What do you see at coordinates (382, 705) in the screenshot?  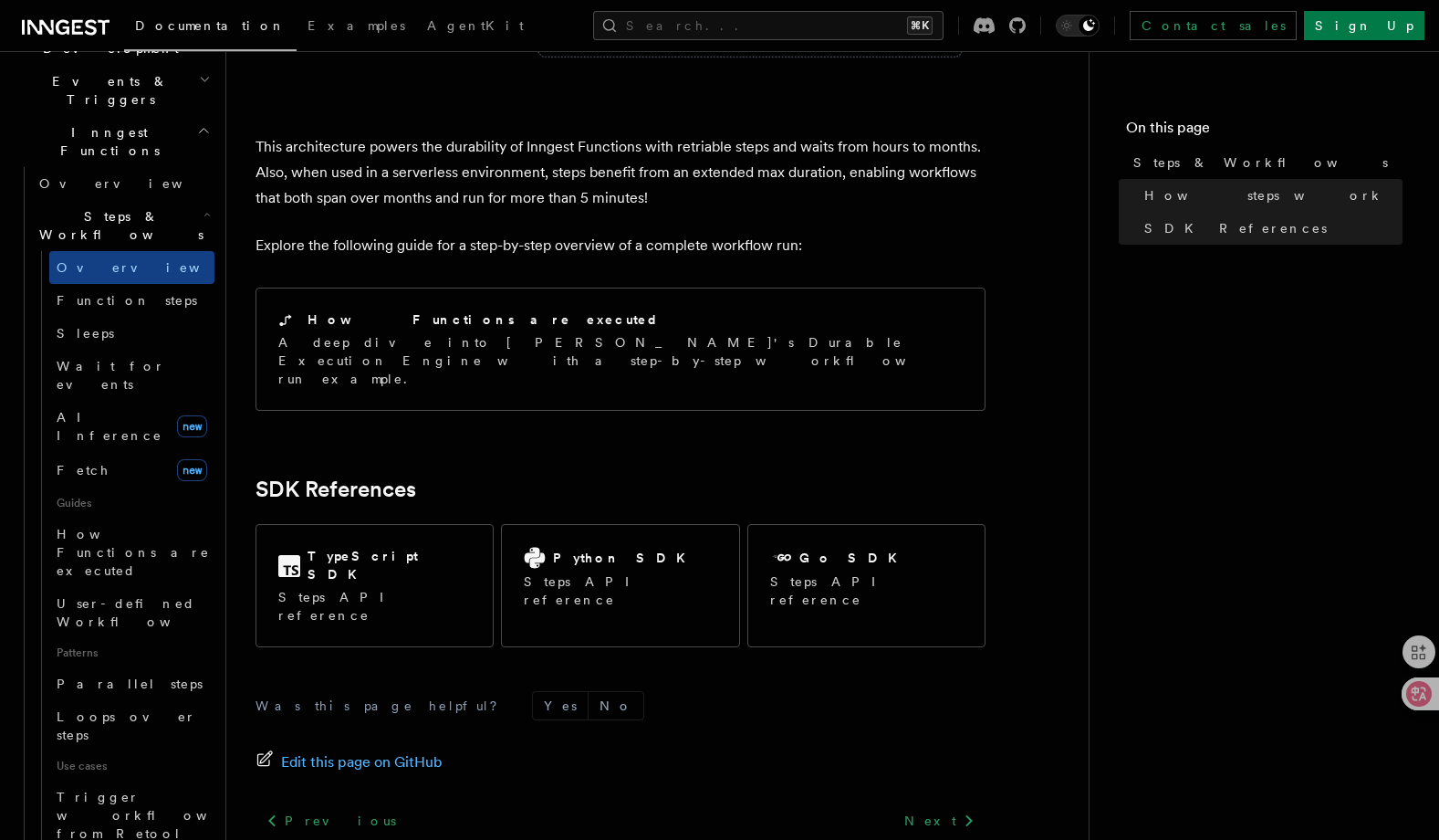 I see `p: Was this page helpful?` at bounding box center [382, 705].